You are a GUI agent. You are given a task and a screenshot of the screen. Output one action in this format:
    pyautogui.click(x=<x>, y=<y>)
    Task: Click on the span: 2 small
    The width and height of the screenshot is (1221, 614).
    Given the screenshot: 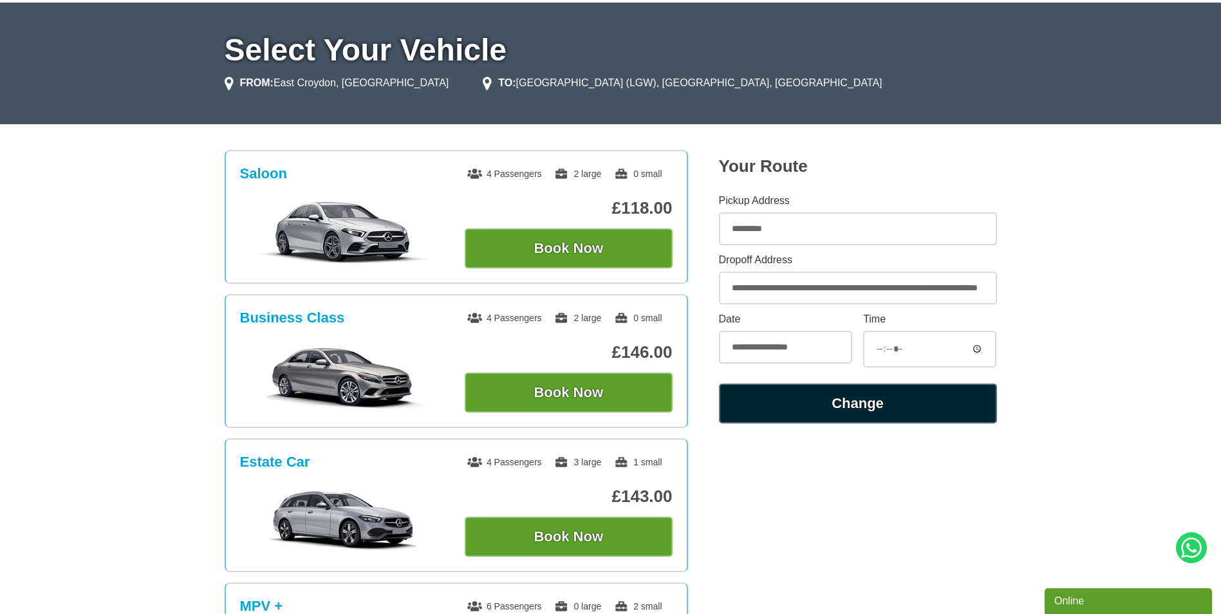 What is the action you would take?
    pyautogui.click(x=638, y=606)
    